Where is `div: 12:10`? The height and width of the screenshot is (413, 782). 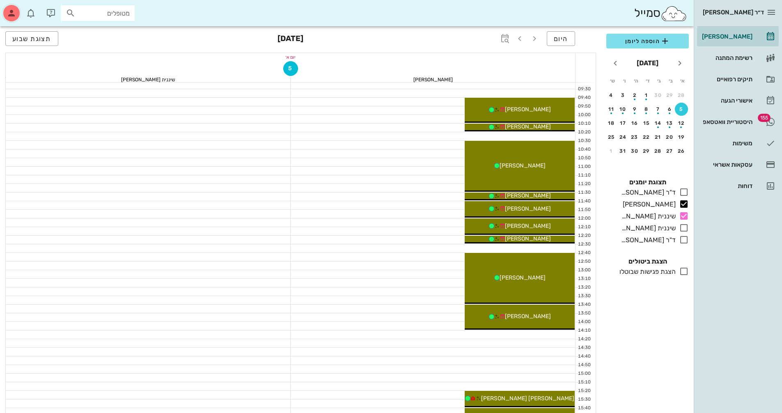 div: 12:10 is located at coordinates (584, 227).